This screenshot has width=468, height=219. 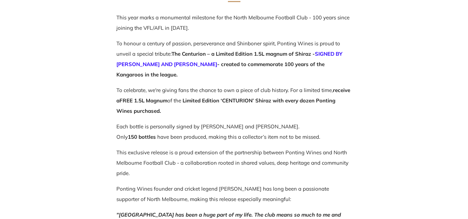 What do you see at coordinates (233, 95) in the screenshot?
I see `span: To celebrate, we're giving fans the chance to own a piece of club history. For a limited time,` at bounding box center [233, 95].